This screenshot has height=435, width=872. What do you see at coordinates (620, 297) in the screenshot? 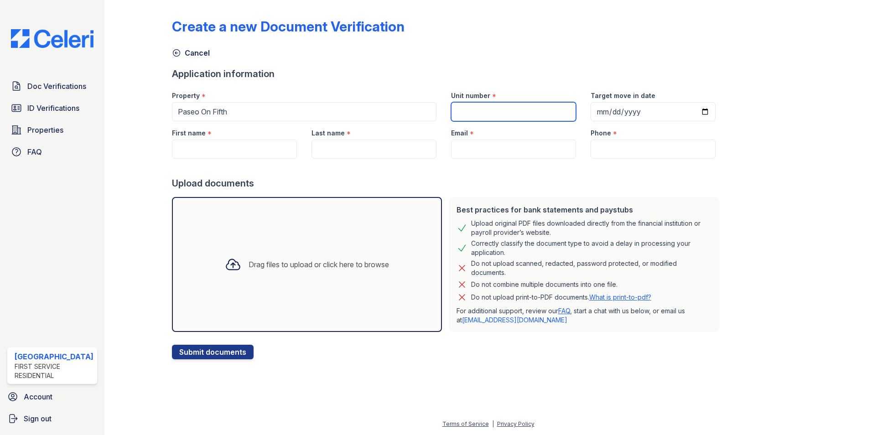
I see `a: What is print-to-pdf?` at bounding box center [620, 297].